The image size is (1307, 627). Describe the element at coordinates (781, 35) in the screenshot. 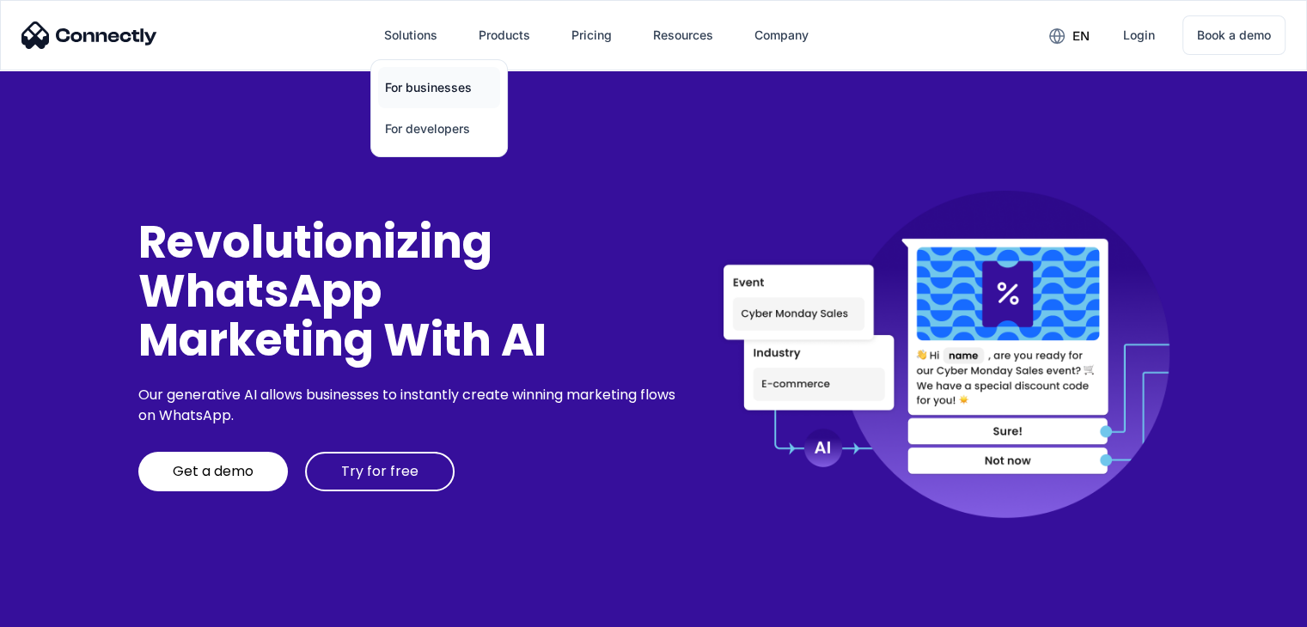

I see `div: Company` at that location.